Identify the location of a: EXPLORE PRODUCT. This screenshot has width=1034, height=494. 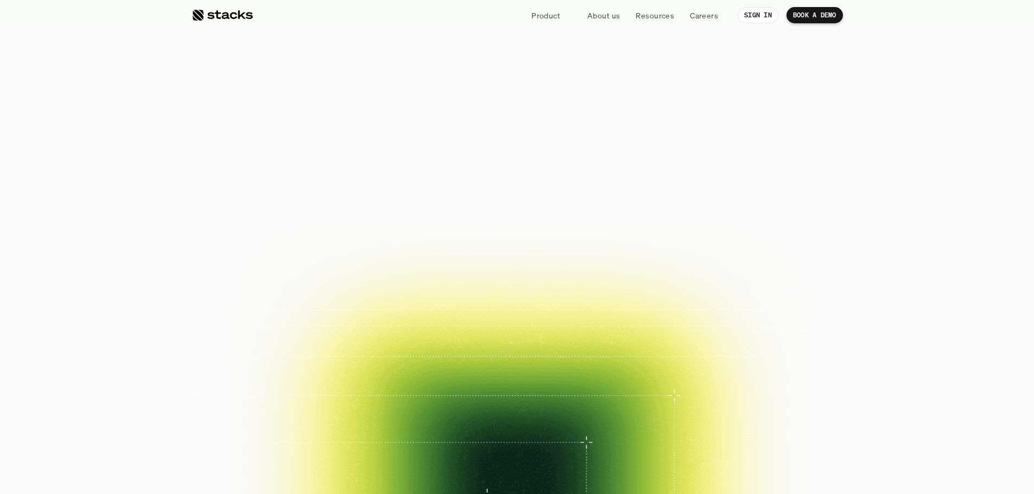
(569, 243).